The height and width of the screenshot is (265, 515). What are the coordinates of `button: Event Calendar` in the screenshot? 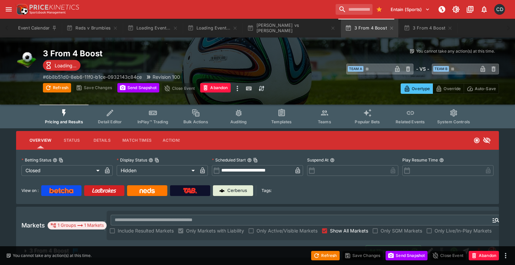 It's located at (38, 28).